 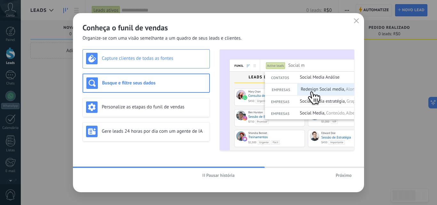 I want to click on button: Próximo, so click(x=344, y=175).